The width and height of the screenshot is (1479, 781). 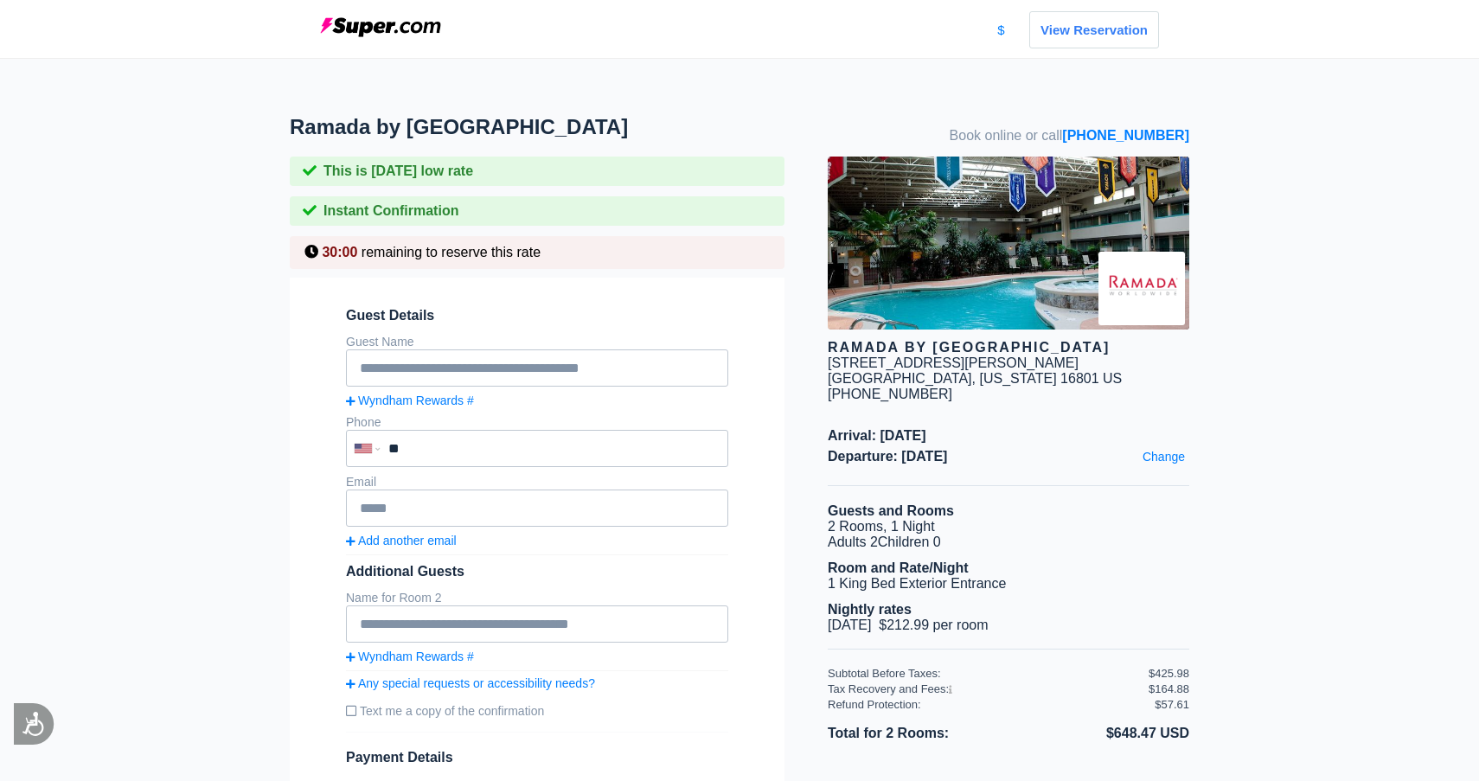 What do you see at coordinates (1094, 29) in the screenshot?
I see `a: View Reservation` at bounding box center [1094, 29].